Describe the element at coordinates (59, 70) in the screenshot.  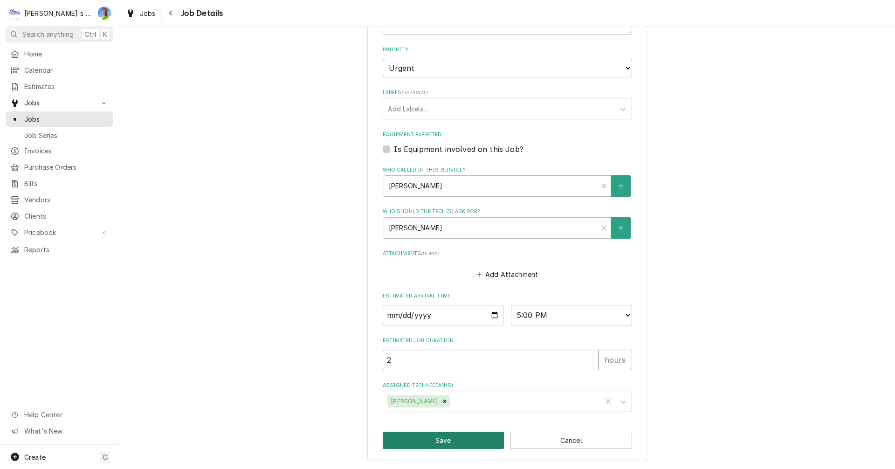
I see `a: Calendar` at that location.